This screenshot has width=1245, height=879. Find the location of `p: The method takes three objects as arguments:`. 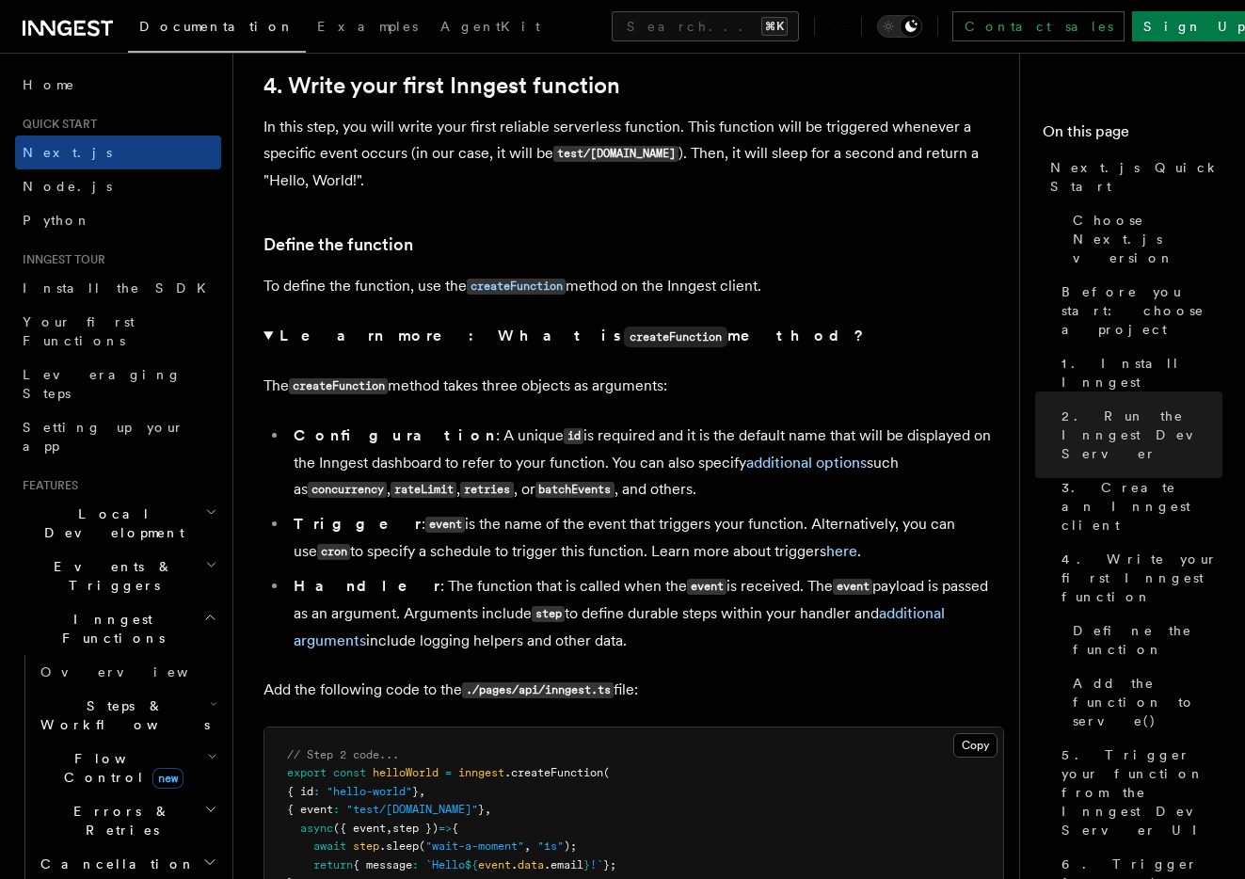

p: The method takes three objects as arguments: is located at coordinates (634, 386).